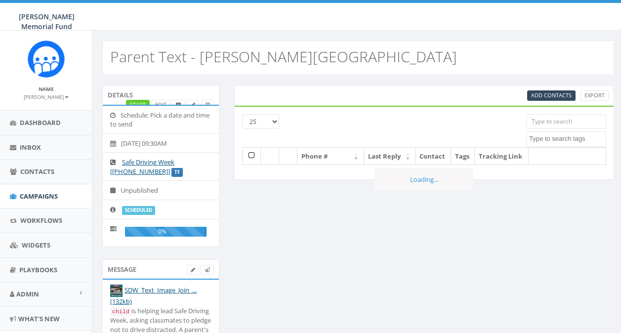 The width and height of the screenshot is (621, 333). I want to click on span: Widgets, so click(36, 245).